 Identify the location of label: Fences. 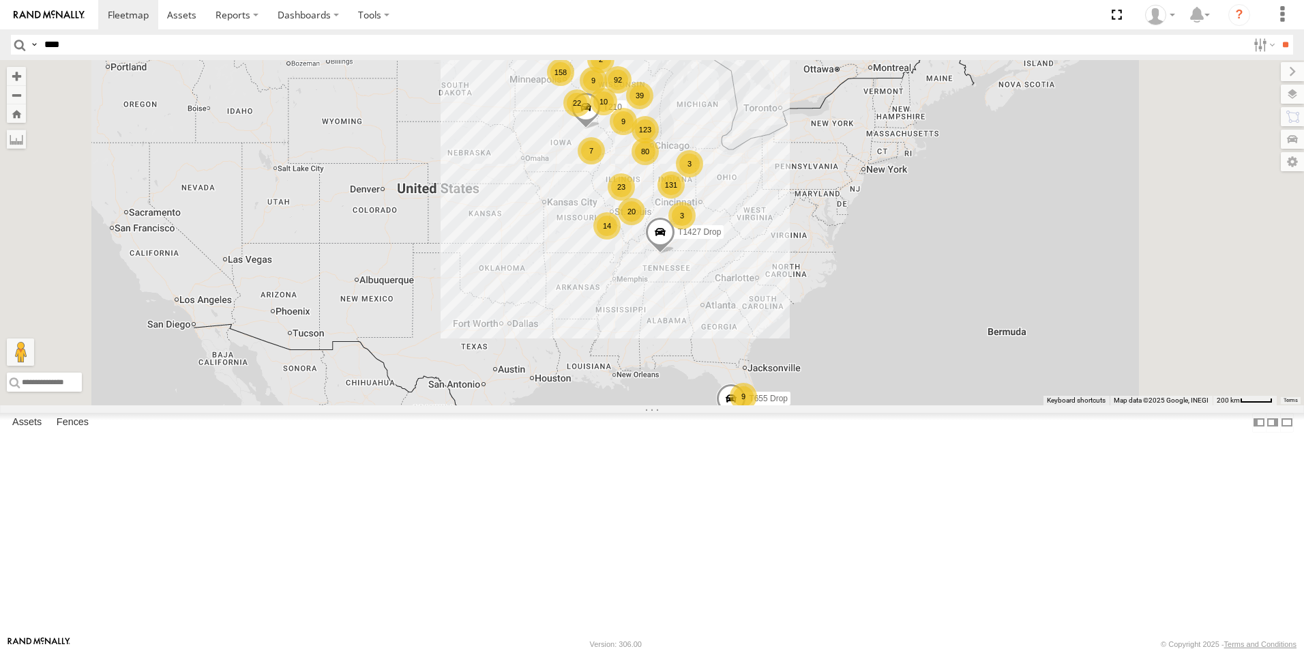
(72, 422).